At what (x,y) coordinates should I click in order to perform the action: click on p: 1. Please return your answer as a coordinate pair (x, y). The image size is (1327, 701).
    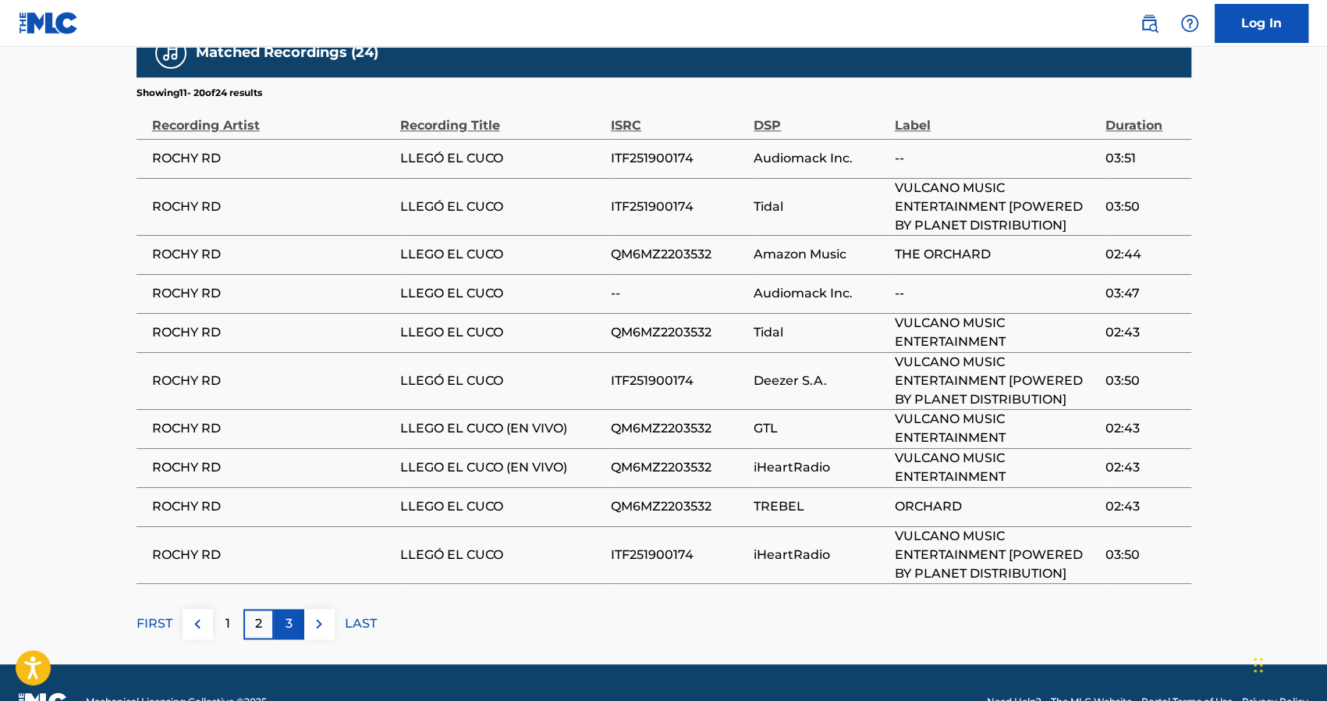
    Looking at the image, I should click on (228, 623).